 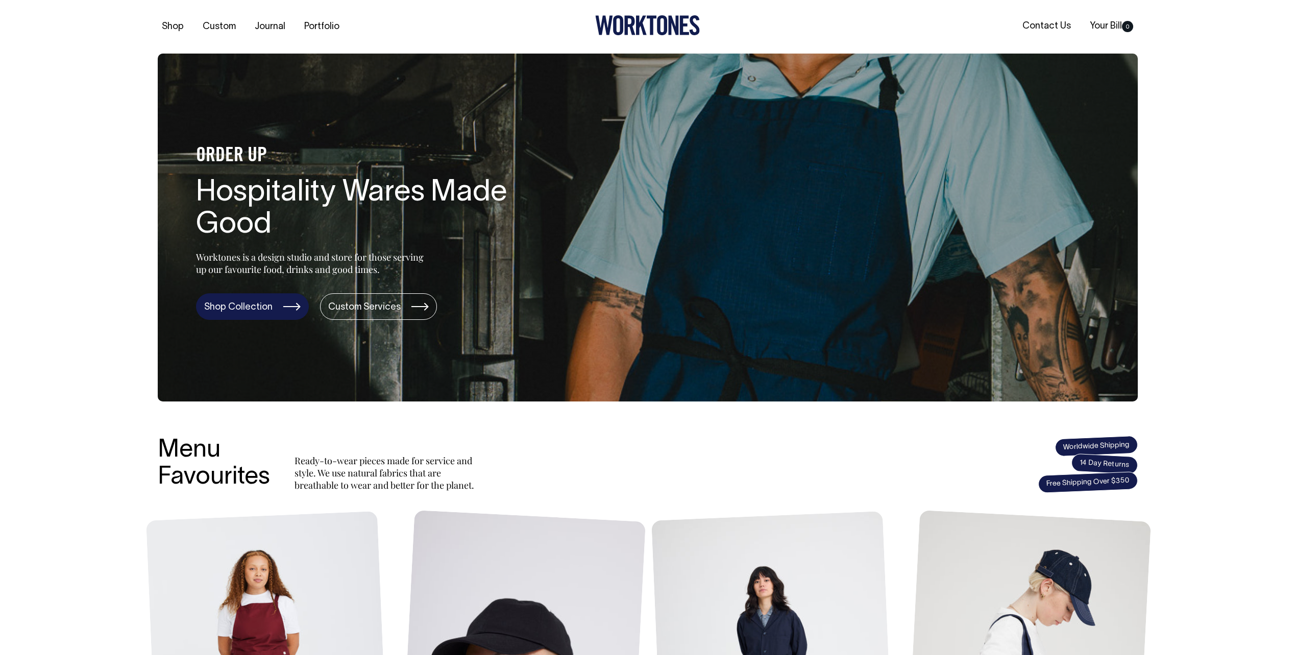 What do you see at coordinates (219, 27) in the screenshot?
I see `a: Custom` at bounding box center [219, 27].